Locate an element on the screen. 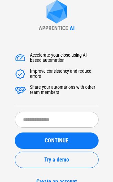 The height and width of the screenshot is (182, 113). span: CONTINUE is located at coordinates (56, 141).